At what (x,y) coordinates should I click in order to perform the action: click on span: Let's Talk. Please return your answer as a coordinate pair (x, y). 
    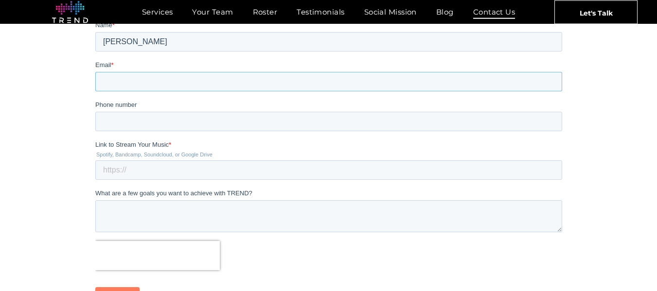
    Looking at the image, I should click on (596, 13).